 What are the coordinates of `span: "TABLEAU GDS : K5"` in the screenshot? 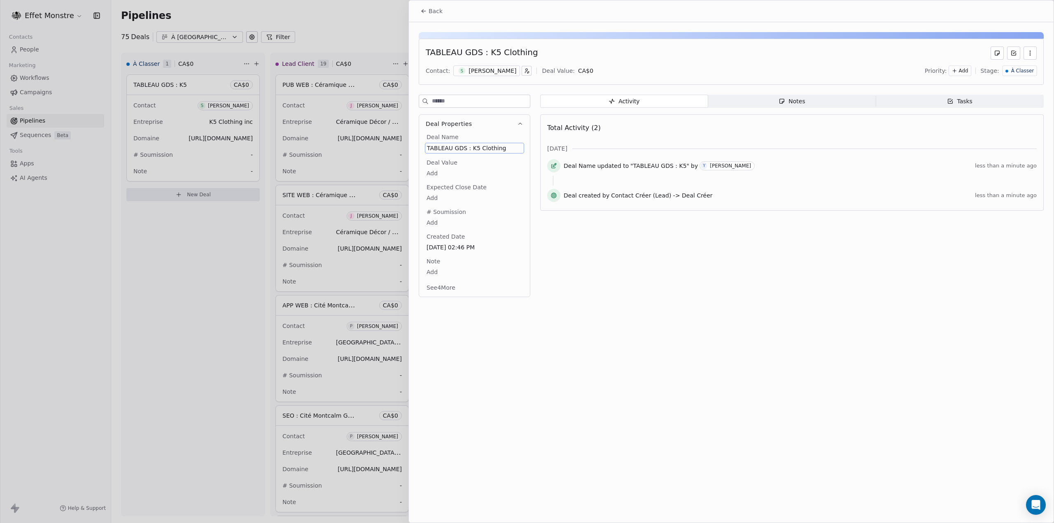 It's located at (660, 166).